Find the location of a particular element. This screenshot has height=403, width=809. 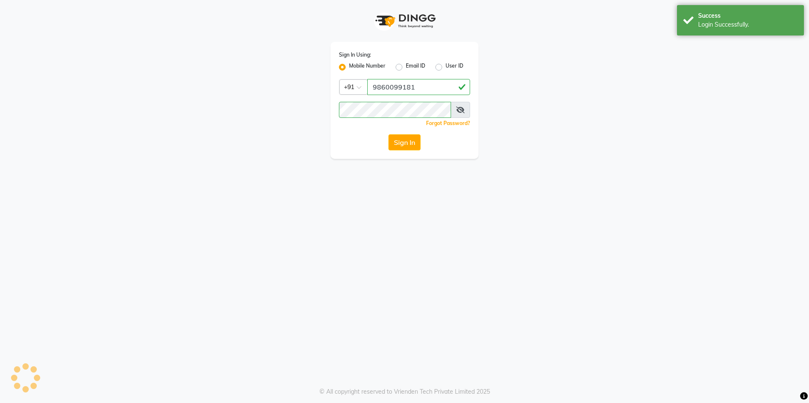

img: logo1.svg is located at coordinates (404, 21).